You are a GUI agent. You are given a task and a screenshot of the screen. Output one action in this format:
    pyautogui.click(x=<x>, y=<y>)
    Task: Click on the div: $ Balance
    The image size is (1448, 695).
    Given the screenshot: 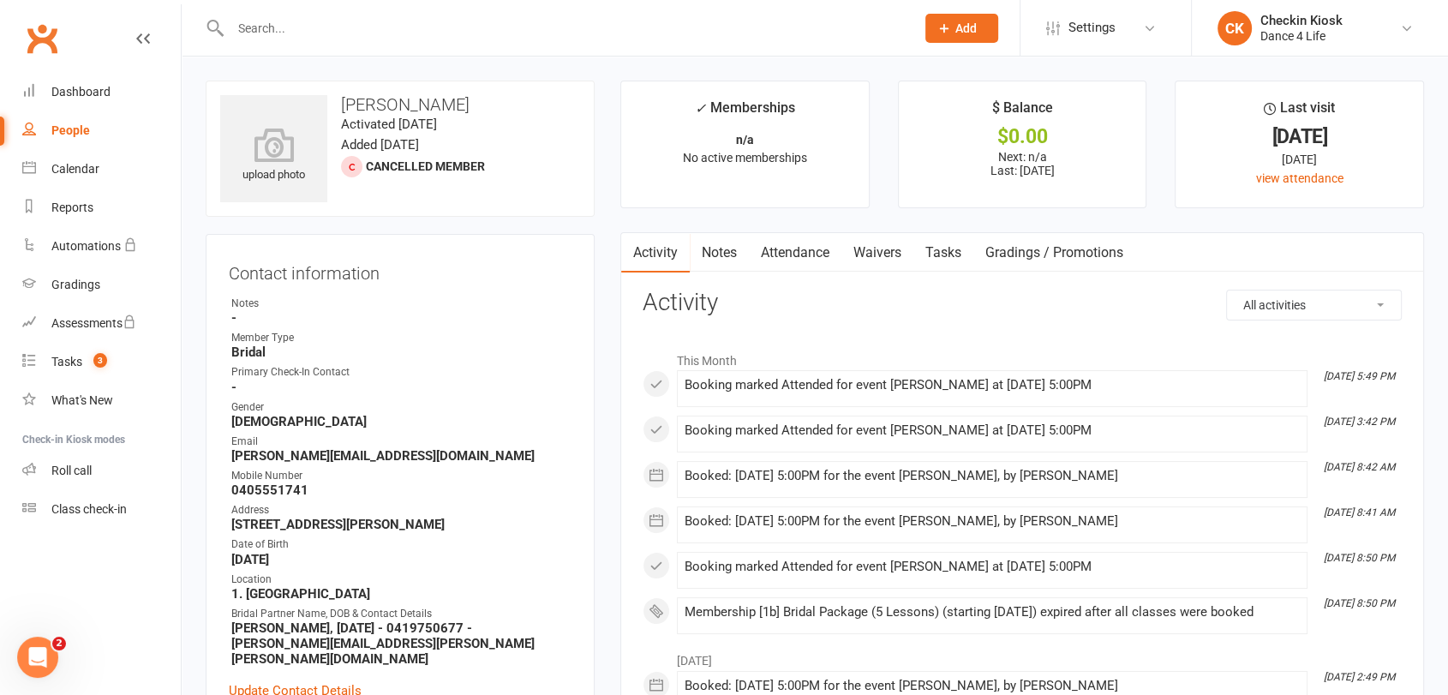 What is the action you would take?
    pyautogui.click(x=1022, y=112)
    